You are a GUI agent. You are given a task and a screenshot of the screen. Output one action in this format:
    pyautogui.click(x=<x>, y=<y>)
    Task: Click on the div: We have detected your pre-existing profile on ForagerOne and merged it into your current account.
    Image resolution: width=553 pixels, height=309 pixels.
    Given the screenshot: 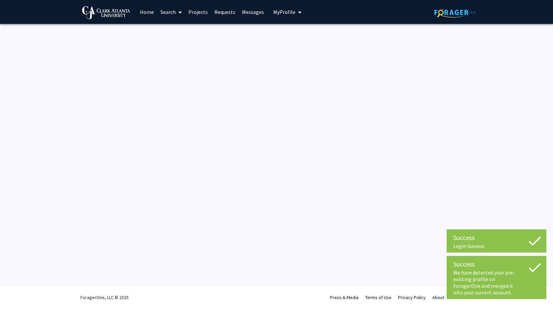 What is the action you would take?
    pyautogui.click(x=496, y=283)
    